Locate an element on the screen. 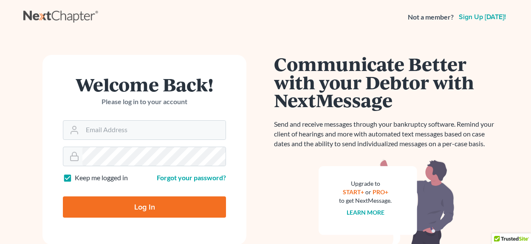  h1: Welcome Back! is located at coordinates (144, 84).